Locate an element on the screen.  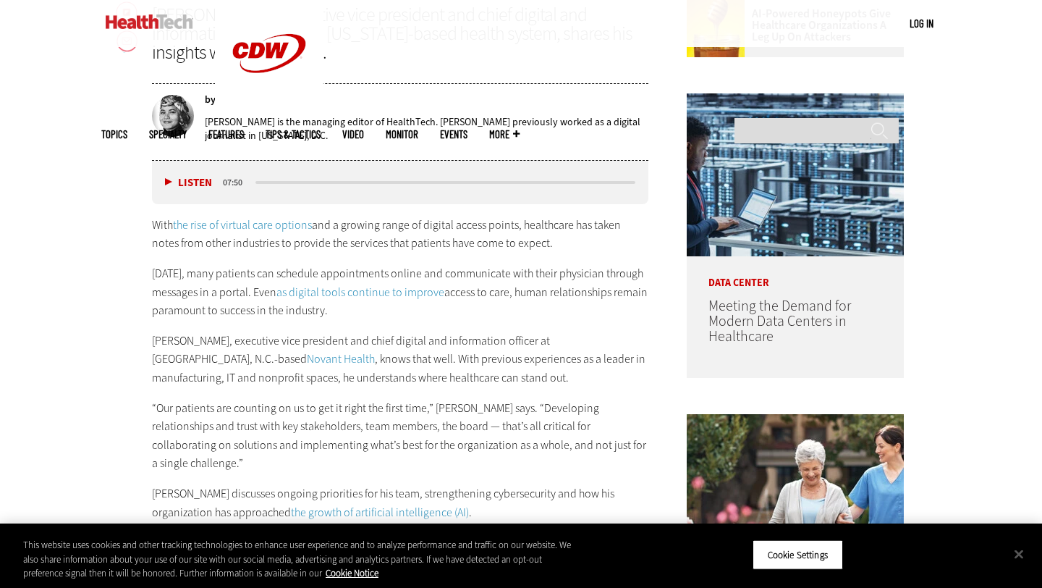
a: as digital tools continue to improve is located at coordinates (360, 292).